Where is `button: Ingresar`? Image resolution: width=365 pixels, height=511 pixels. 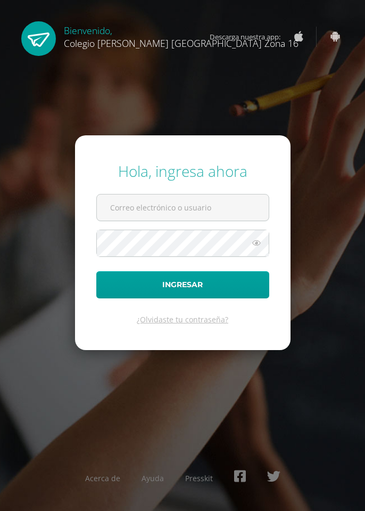
button: Ingresar is located at coordinates (183, 284).